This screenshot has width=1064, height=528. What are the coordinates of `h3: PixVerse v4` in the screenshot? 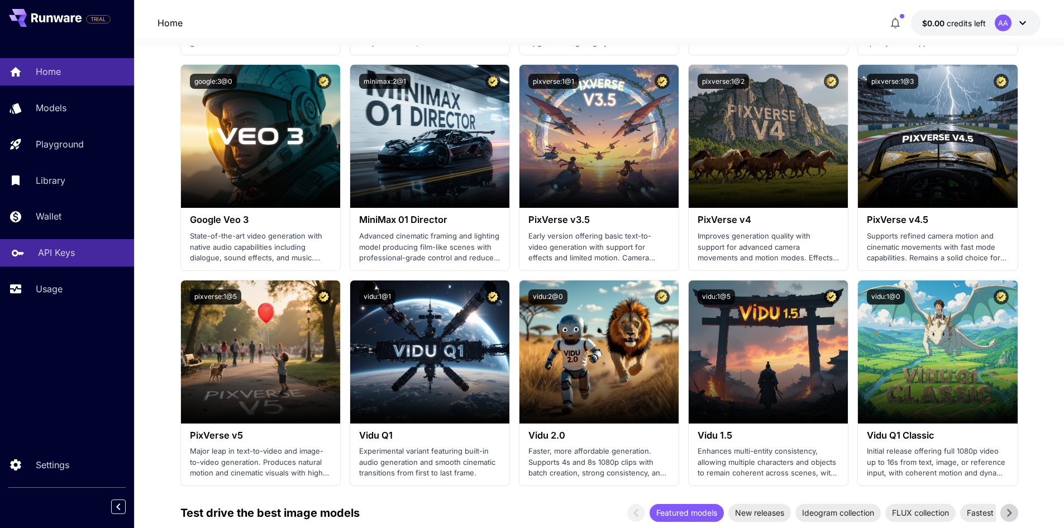 It's located at (768, 220).